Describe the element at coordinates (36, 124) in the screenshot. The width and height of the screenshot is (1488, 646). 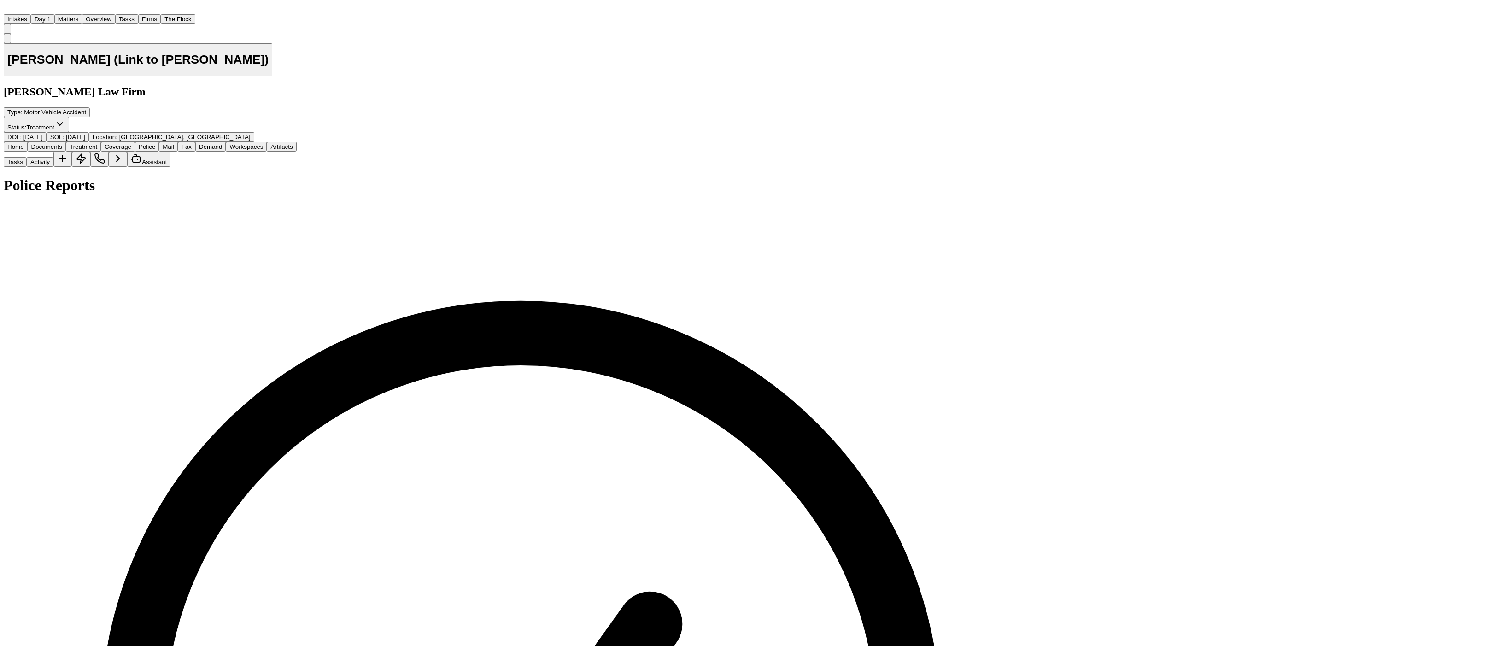
I see `button: Change status from Treatment` at that location.